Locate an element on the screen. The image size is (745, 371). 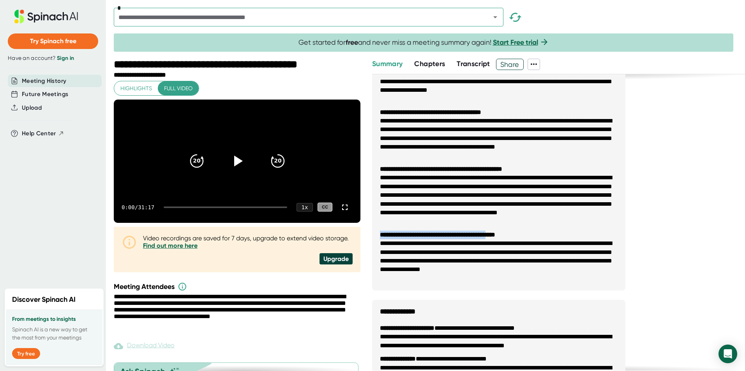
a: Sign in is located at coordinates (65, 58).